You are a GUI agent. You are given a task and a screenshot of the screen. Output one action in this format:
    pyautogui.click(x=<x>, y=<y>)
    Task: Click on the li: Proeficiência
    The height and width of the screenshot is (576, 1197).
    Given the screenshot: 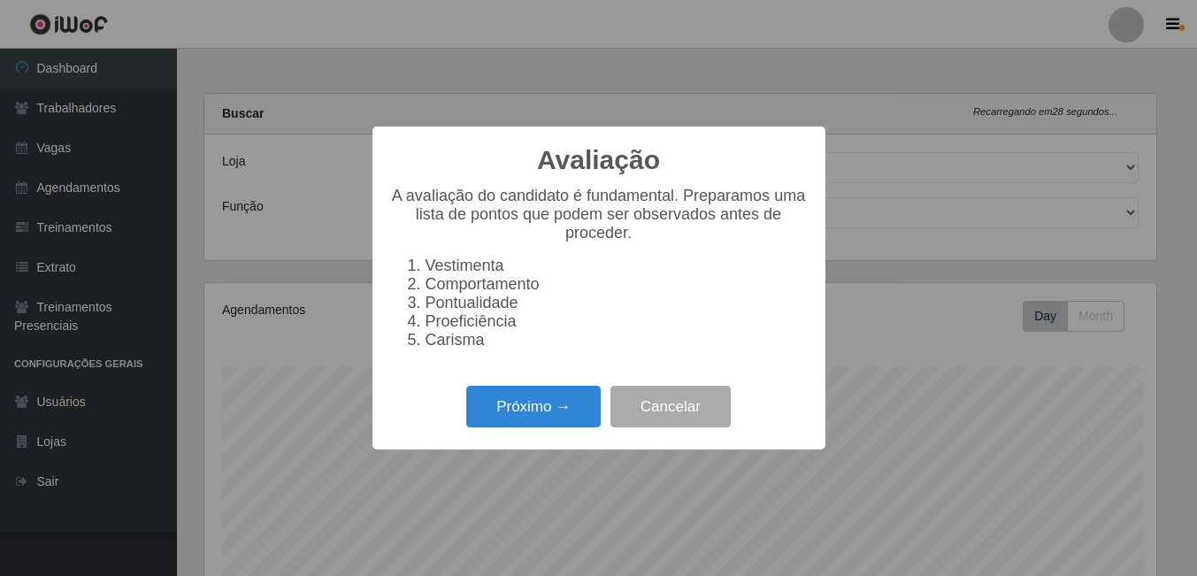 What is the action you would take?
    pyautogui.click(x=617, y=321)
    